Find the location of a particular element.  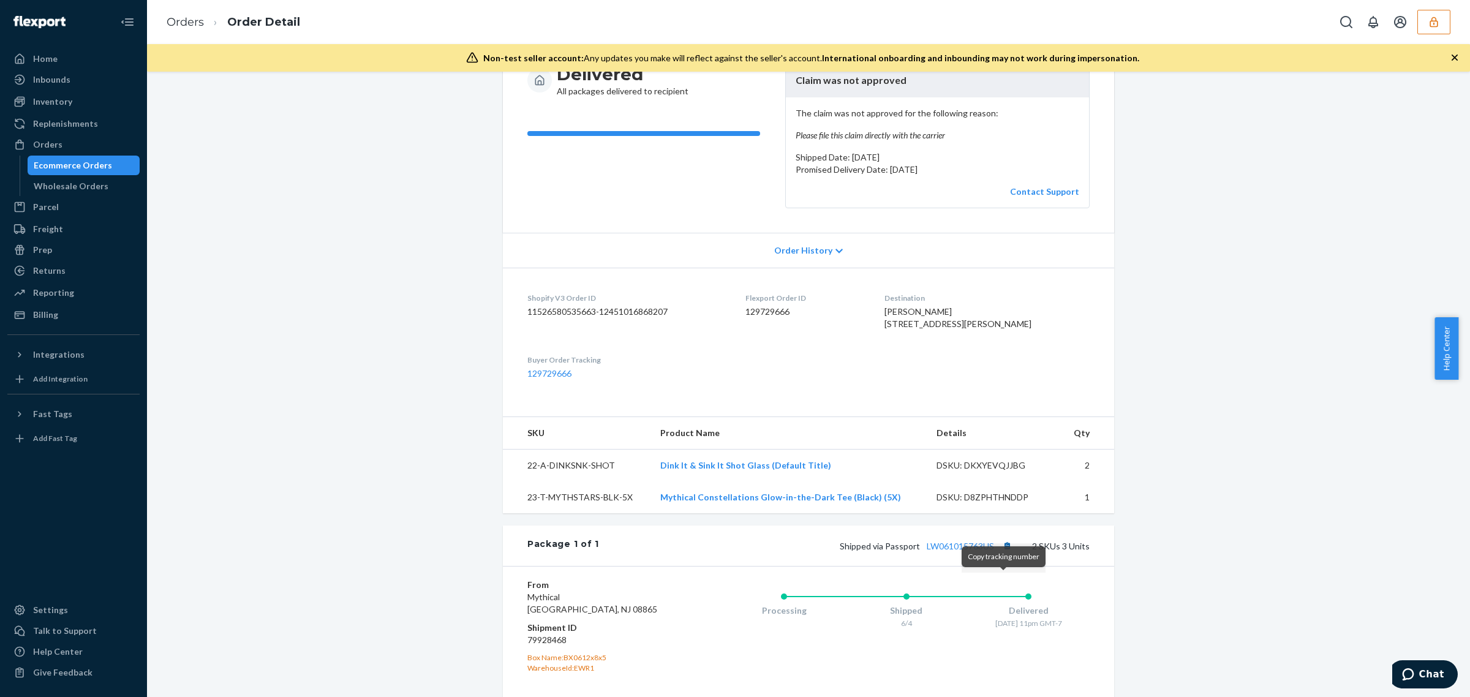

a: Home is located at coordinates (74, 59).